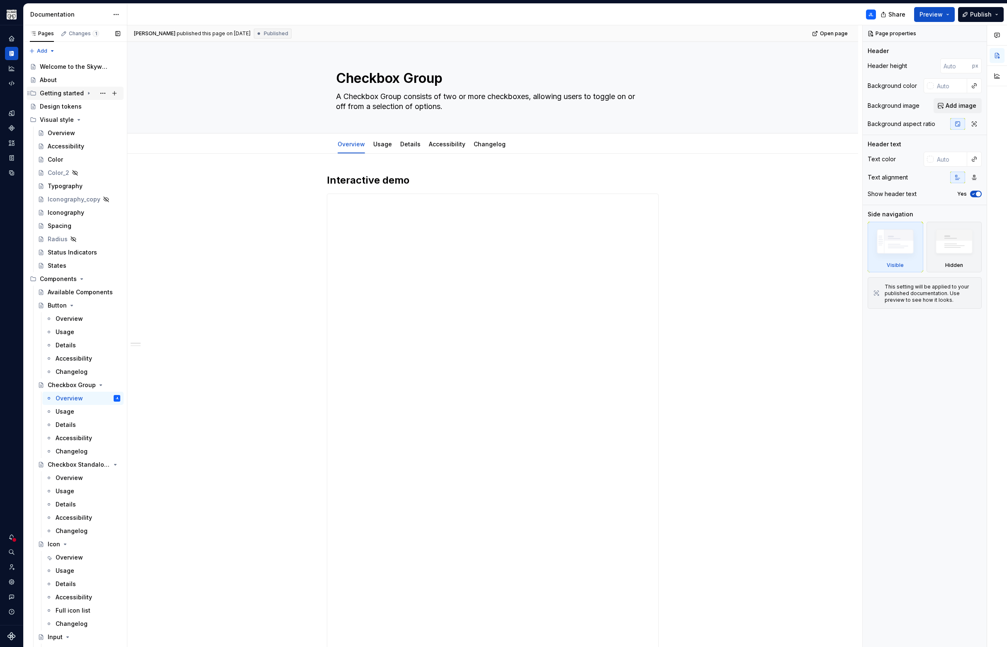 The height and width of the screenshot is (647, 1007). I want to click on a: Input, so click(79, 637).